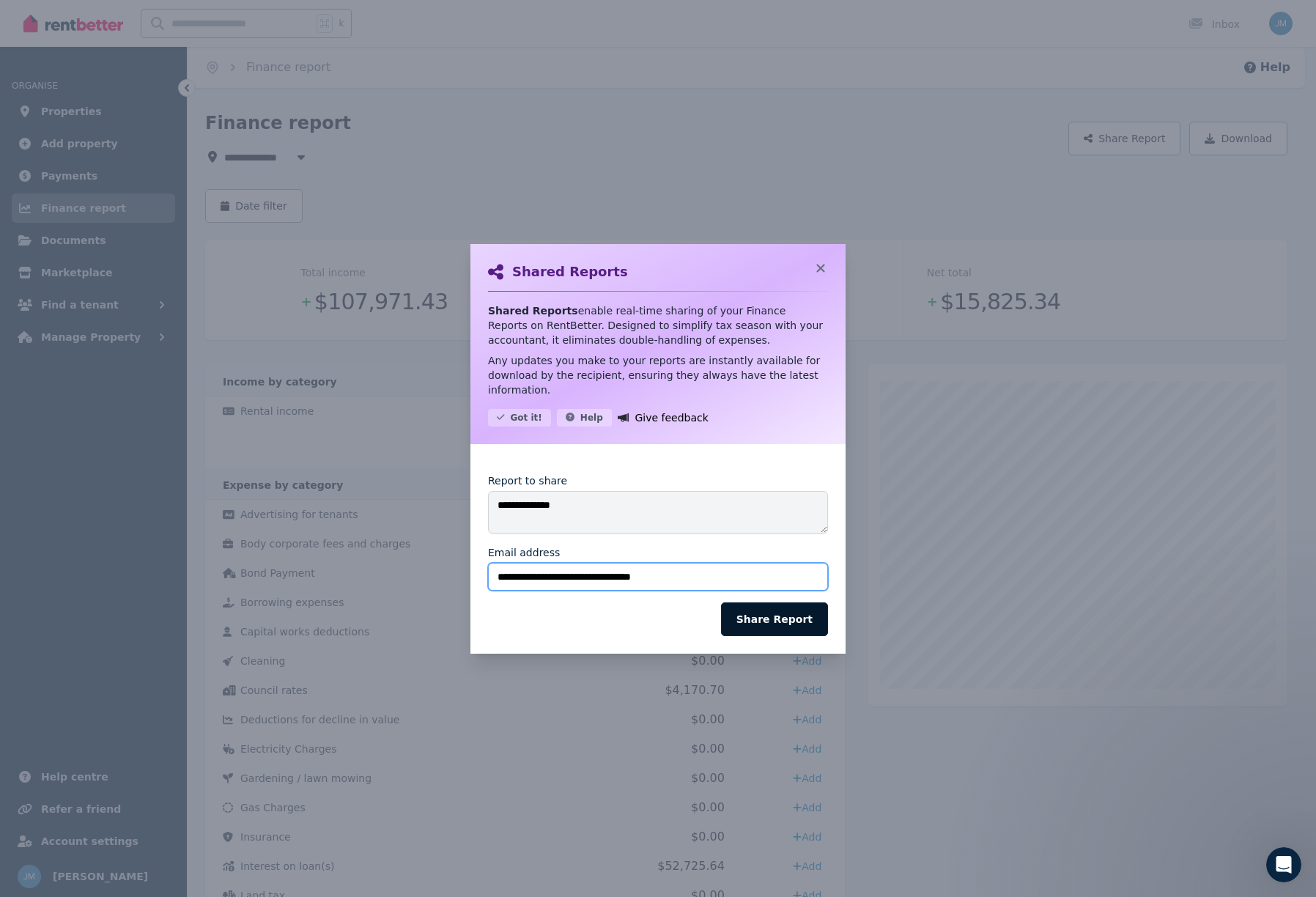  I want to click on button: Got it!, so click(519, 418).